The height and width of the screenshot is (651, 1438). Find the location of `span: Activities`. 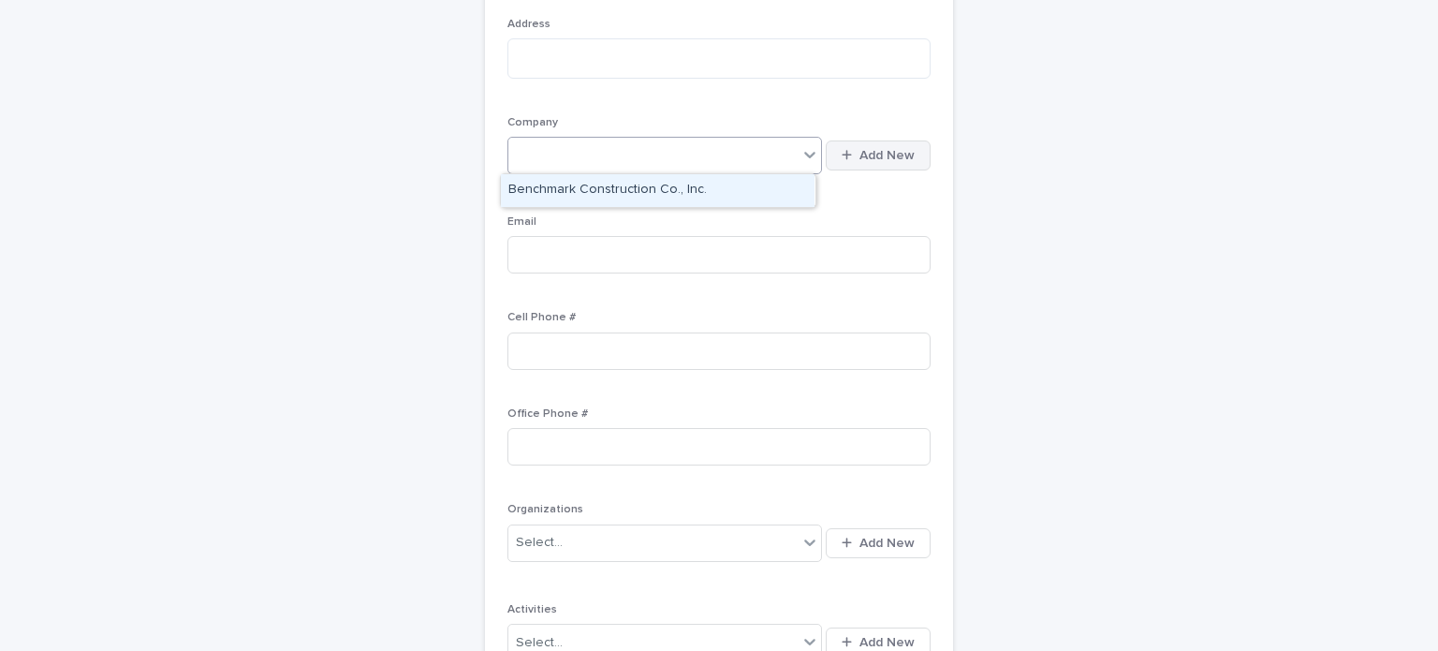

span: Activities is located at coordinates (532, 609).